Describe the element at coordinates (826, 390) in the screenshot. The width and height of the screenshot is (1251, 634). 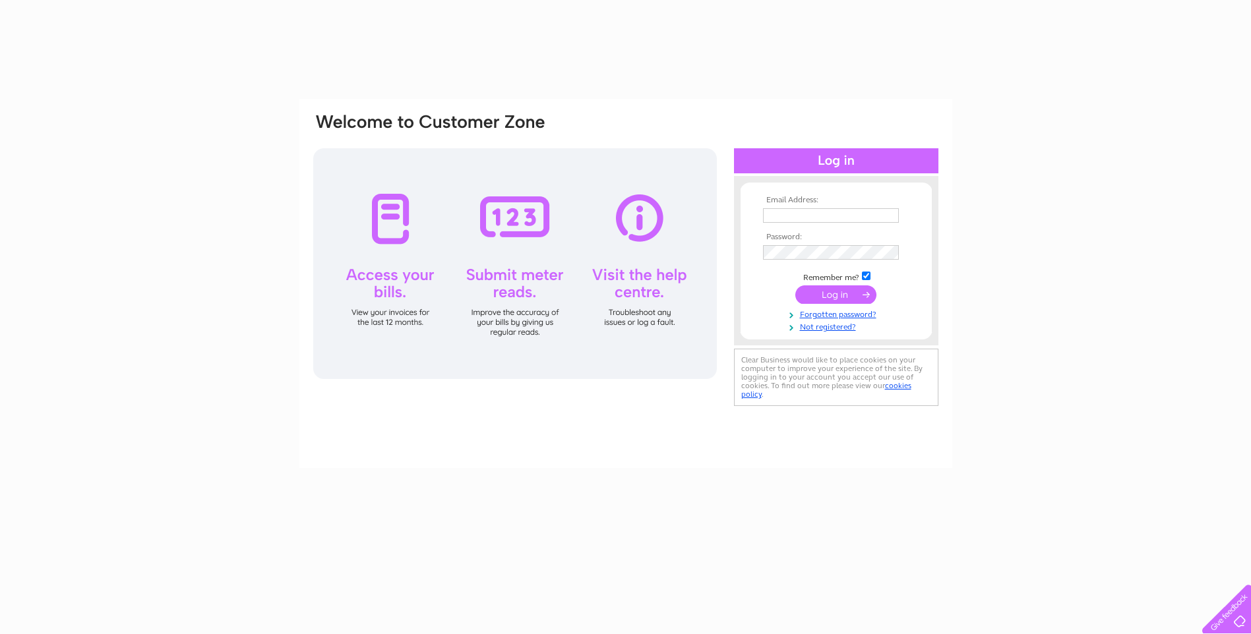
I see `a: cookies policy` at that location.